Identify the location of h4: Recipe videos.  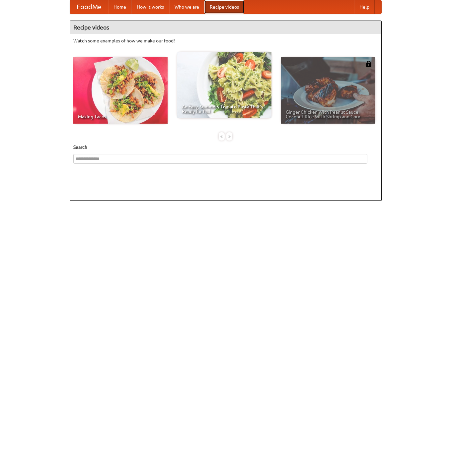
(226, 28).